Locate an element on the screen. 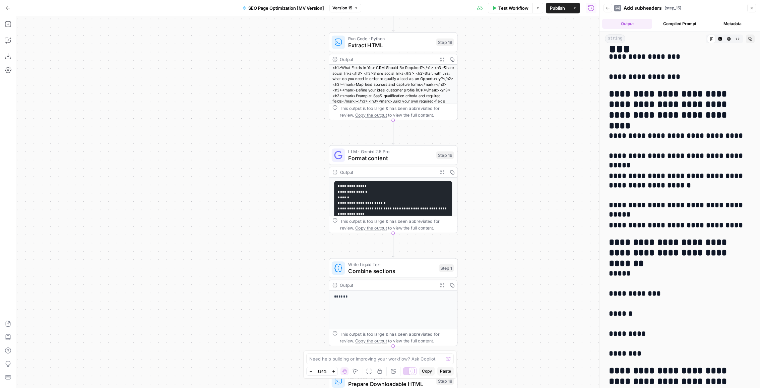 The height and width of the screenshot is (388, 760). span: string is located at coordinates (615, 39).